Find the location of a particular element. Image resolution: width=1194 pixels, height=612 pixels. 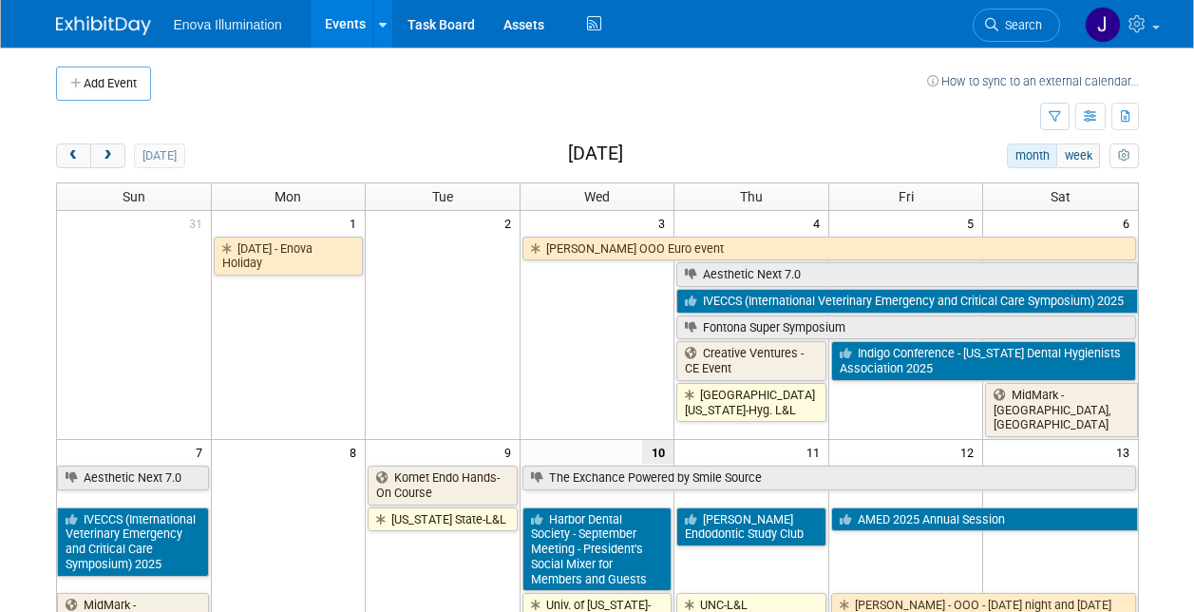

a: Komet Endo Hands-On Course is located at coordinates (443, 484).